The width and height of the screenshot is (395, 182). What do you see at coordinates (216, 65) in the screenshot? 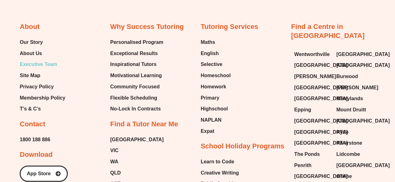
I see `a: Selective` at bounding box center [216, 65].